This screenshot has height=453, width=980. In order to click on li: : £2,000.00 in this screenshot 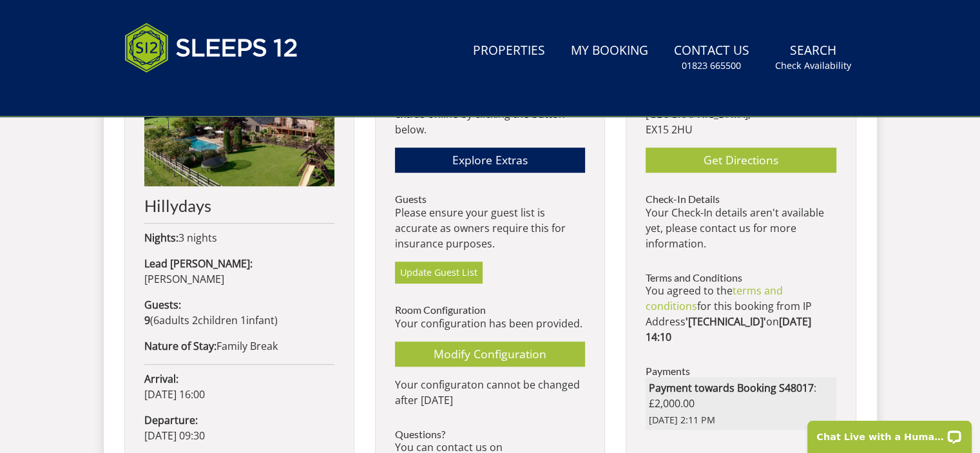, I will do `click(740, 403)`.